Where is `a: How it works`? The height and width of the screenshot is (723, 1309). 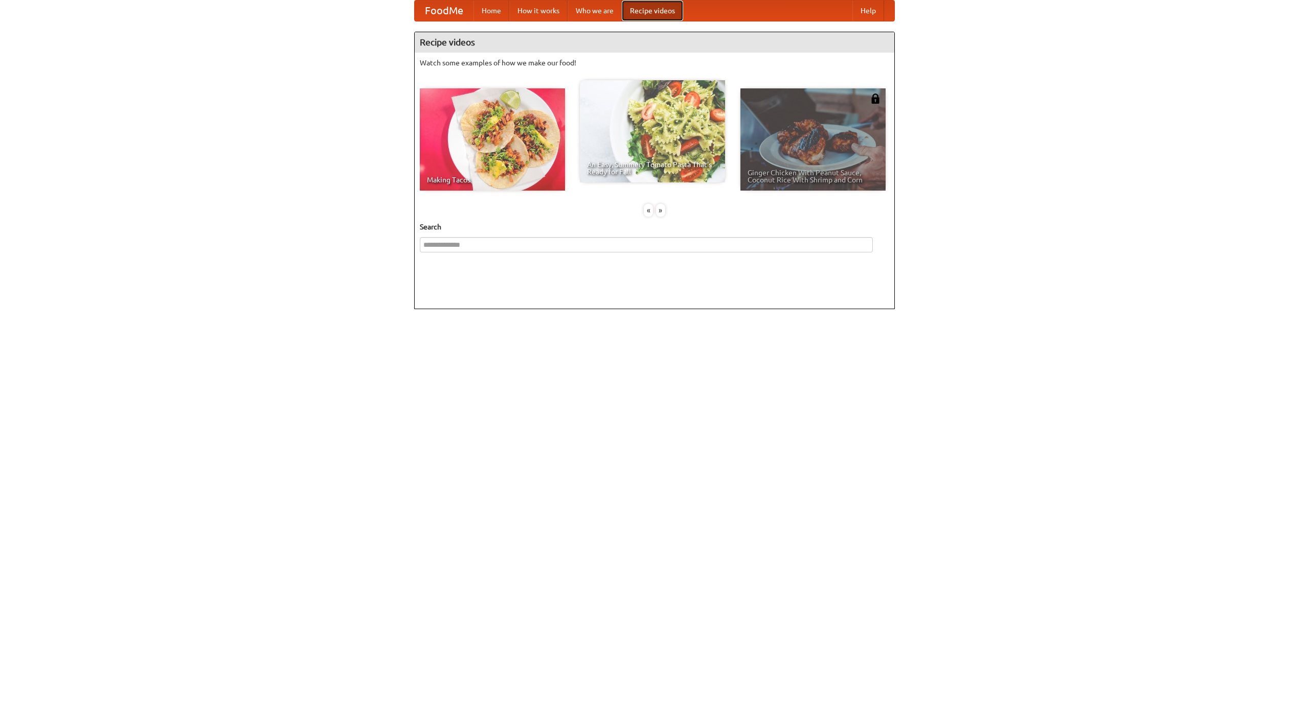
a: How it works is located at coordinates (538, 11).